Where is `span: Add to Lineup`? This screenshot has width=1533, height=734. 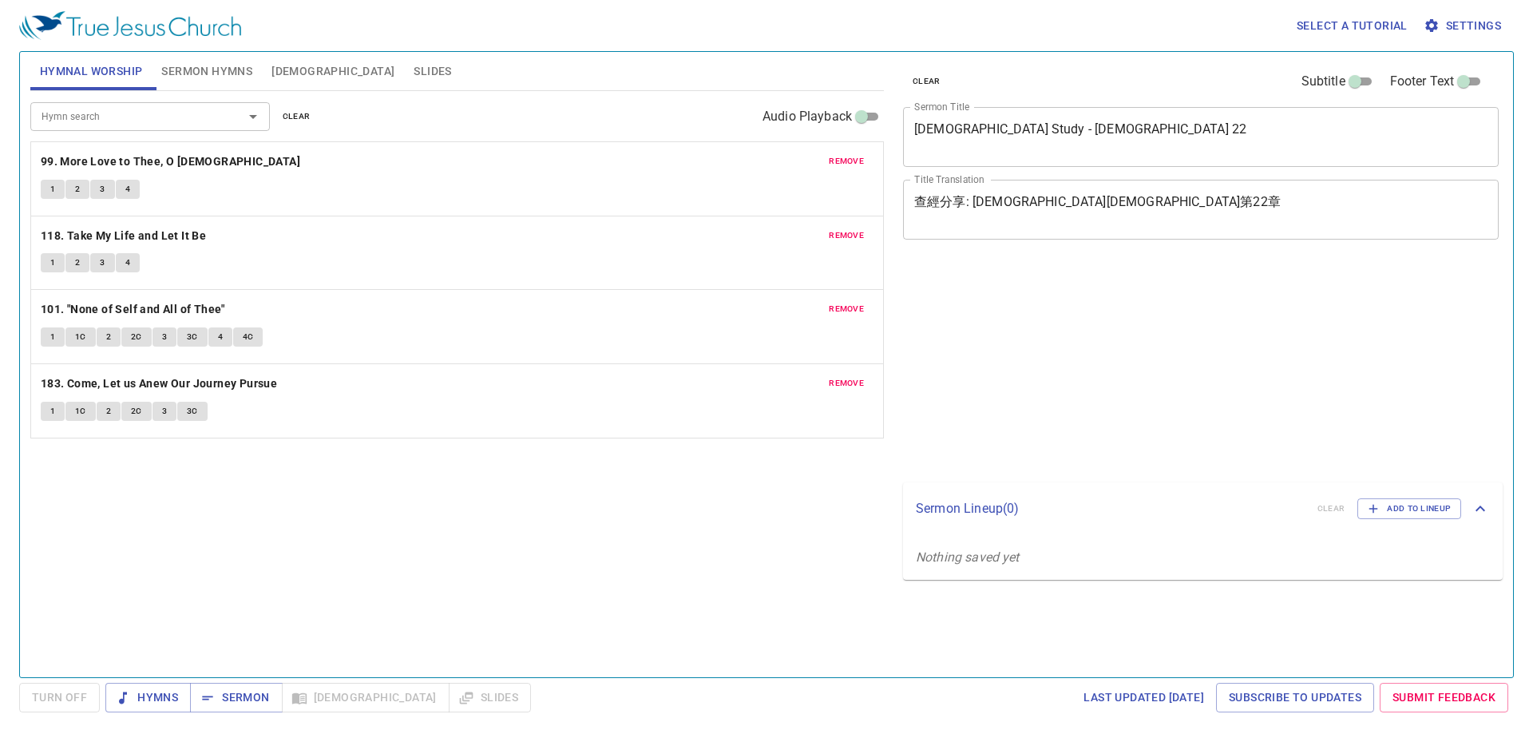
span: Add to Lineup is located at coordinates (1409, 508).